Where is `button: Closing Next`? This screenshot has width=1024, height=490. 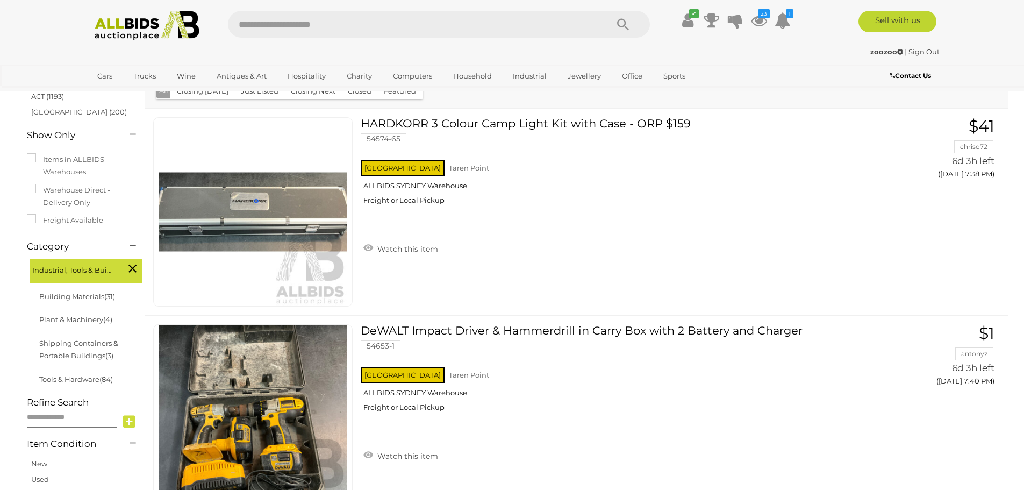 button: Closing Next is located at coordinates (313, 91).